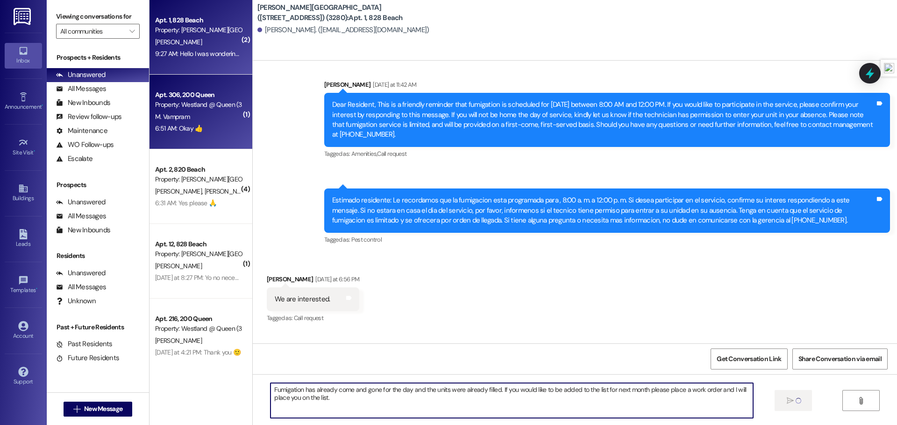  I want to click on a: Site Visit •, so click(23, 148).